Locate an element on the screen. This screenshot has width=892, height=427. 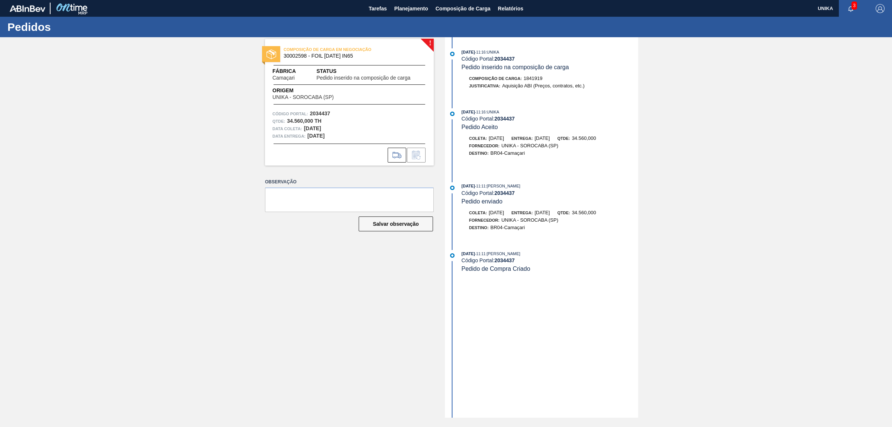
span: 1841919 is located at coordinates (533, 78).